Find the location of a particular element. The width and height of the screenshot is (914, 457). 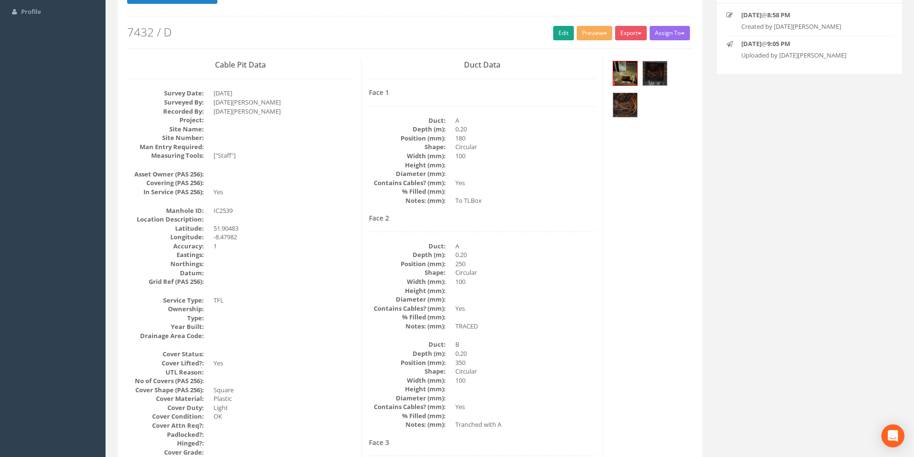

dt: Type: is located at coordinates (165, 318).